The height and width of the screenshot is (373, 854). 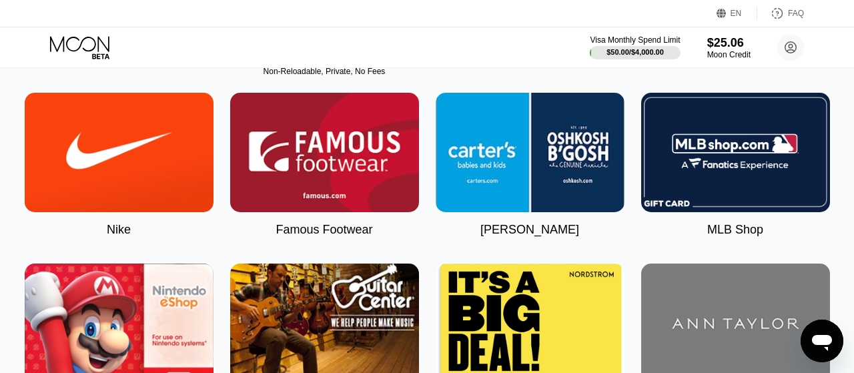 What do you see at coordinates (635, 52) in the screenshot?
I see `div: $50.00 / $4,000.00` at bounding box center [635, 52].